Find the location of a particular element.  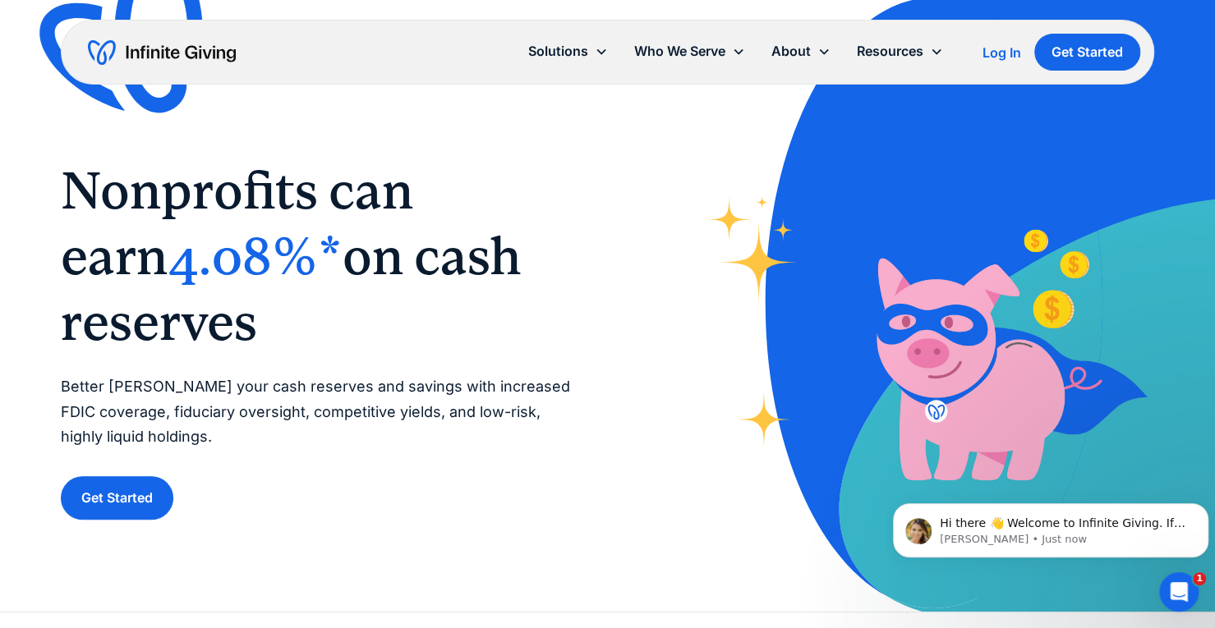

span: 4.08%* is located at coordinates (255, 256).